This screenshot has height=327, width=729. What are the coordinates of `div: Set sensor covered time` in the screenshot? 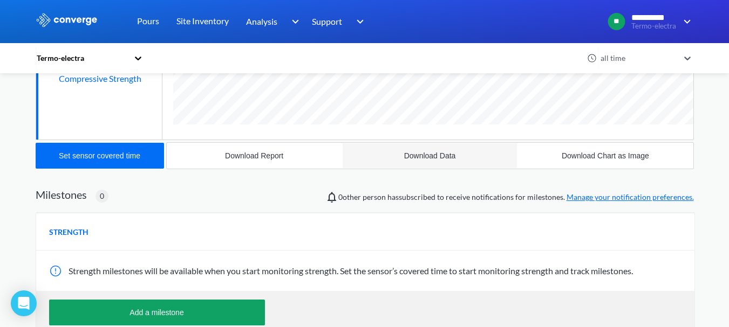 It's located at (99, 156).